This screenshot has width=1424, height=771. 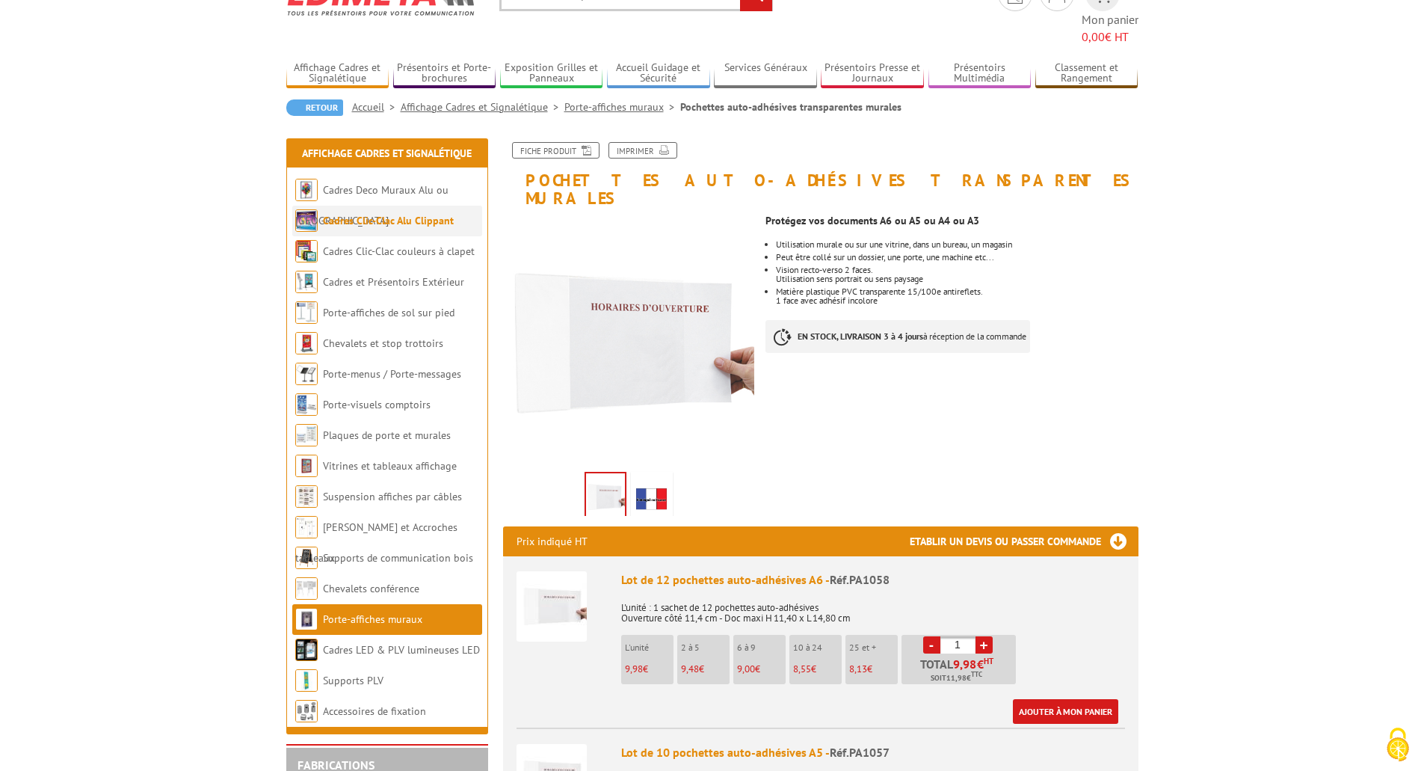 I want to click on strong: EN STOCK, LIVRAISON 3 à 4 jours, so click(x=861, y=336).